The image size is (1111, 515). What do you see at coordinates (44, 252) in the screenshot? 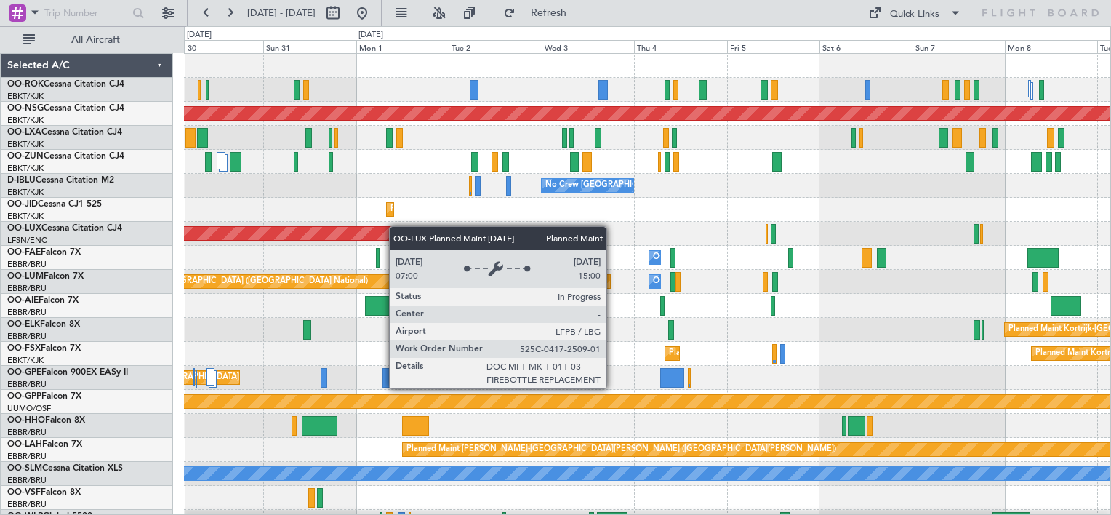
I see `a: OO-FAEFalcon 7X` at bounding box center [44, 252].